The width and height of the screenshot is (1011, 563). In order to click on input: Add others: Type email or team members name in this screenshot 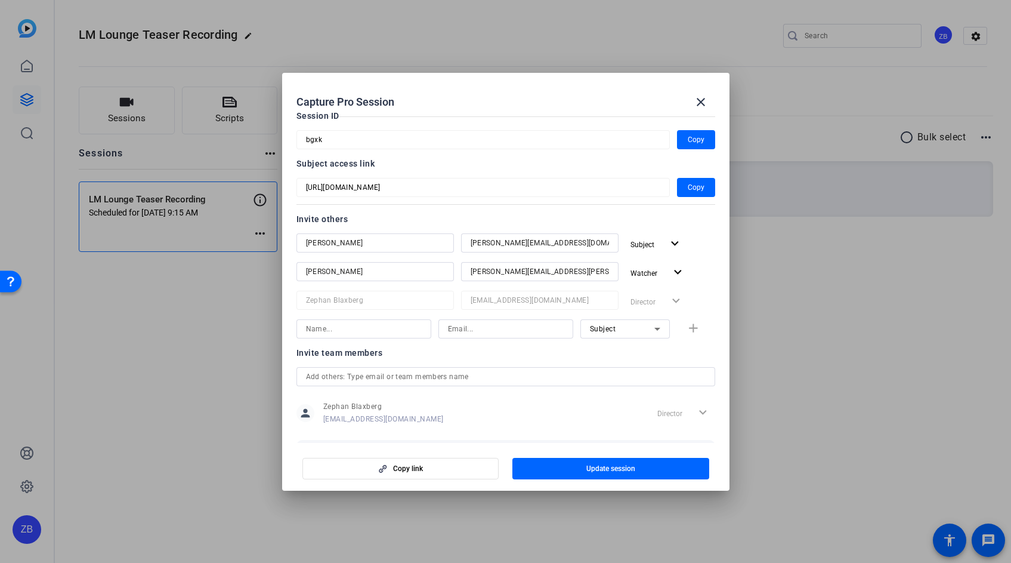, I will do `click(506, 377)`.